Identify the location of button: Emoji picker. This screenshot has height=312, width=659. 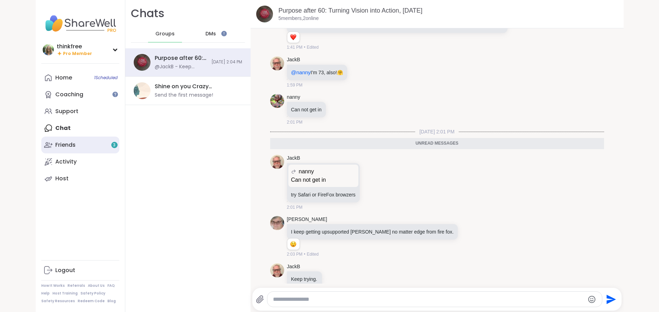
(592, 299).